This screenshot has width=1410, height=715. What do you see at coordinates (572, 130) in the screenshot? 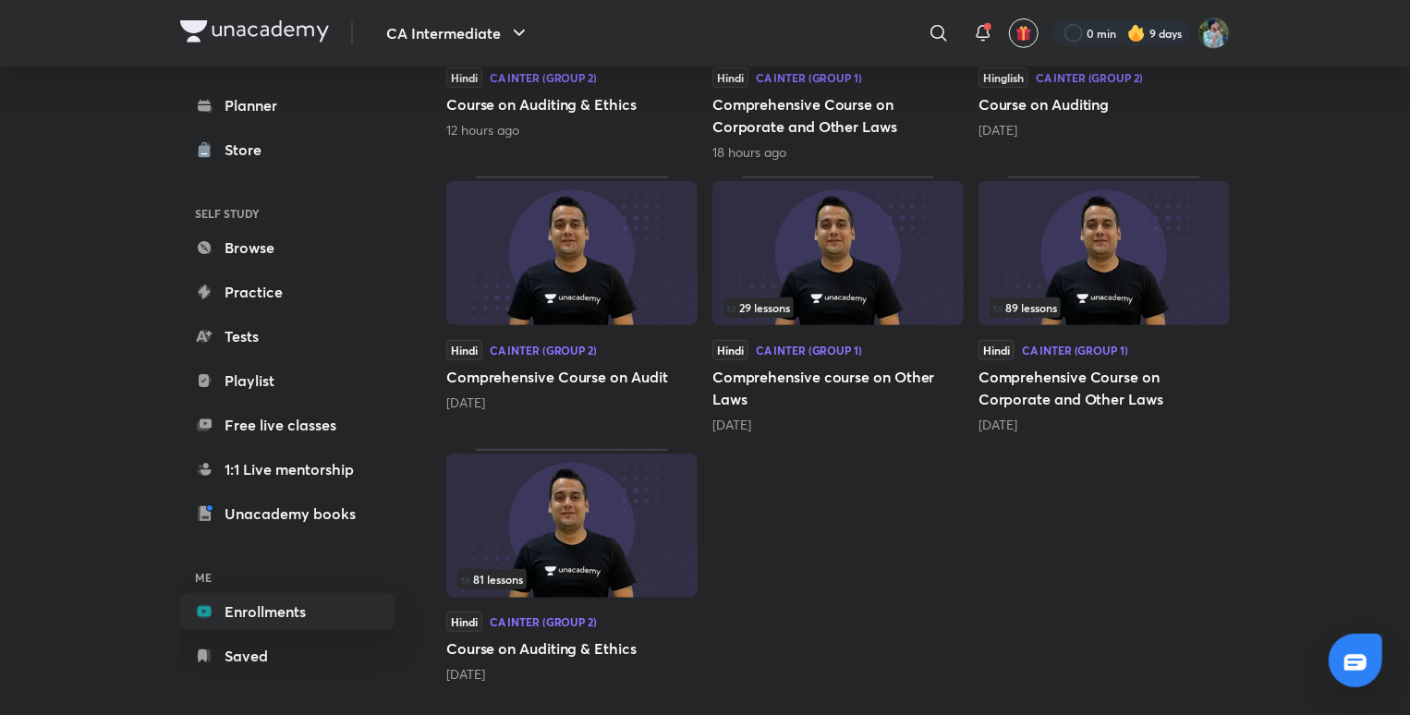
I see `div: 12 hours ago` at bounding box center [572, 130].